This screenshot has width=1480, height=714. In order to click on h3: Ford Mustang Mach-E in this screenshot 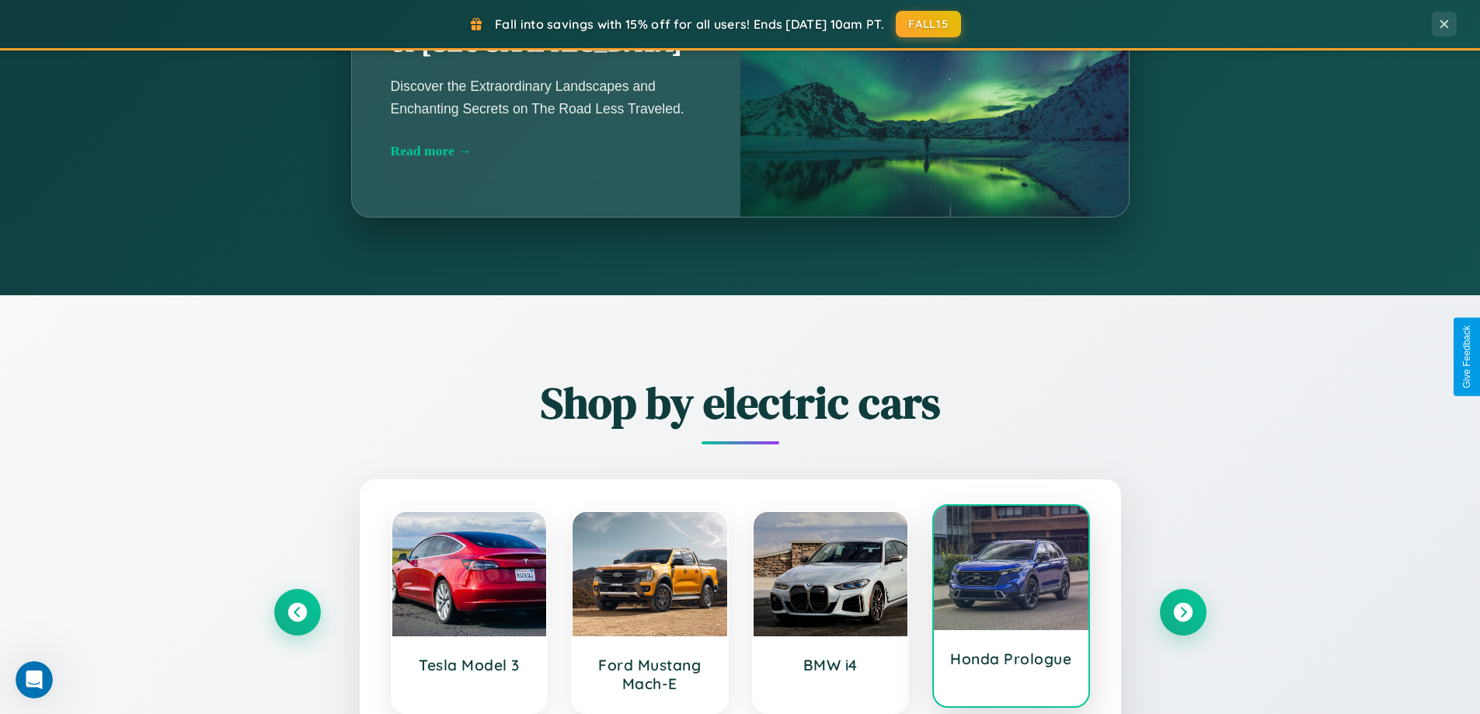, I will do `click(650, 674)`.